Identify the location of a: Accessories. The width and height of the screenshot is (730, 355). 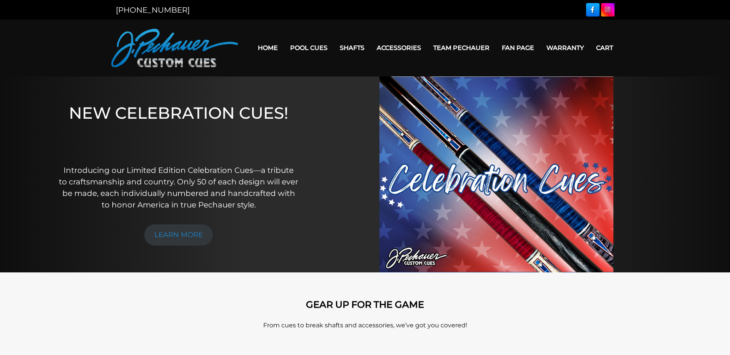
(398, 48).